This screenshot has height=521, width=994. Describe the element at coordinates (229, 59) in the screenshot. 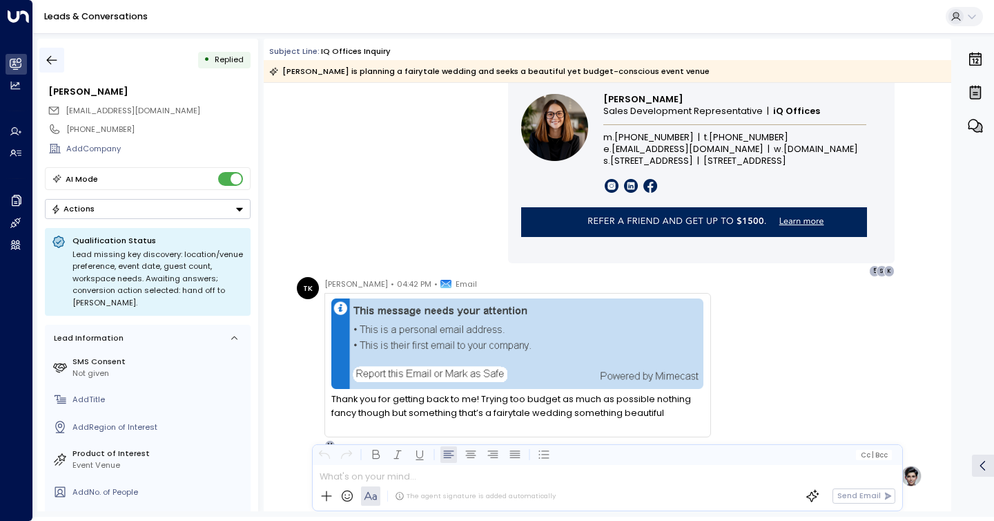

I see `span: Replied` at that location.